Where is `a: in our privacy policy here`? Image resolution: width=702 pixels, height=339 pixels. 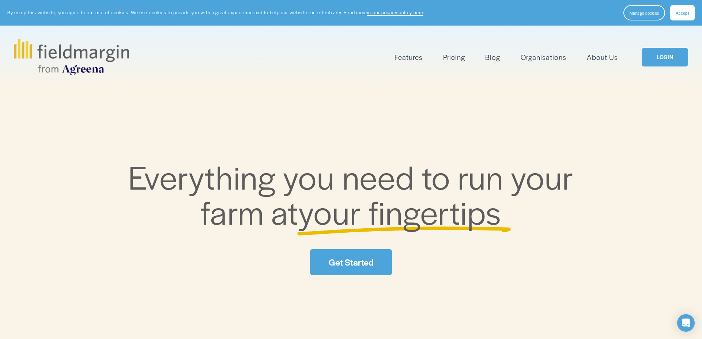
a: in our privacy policy here is located at coordinates (395, 12).